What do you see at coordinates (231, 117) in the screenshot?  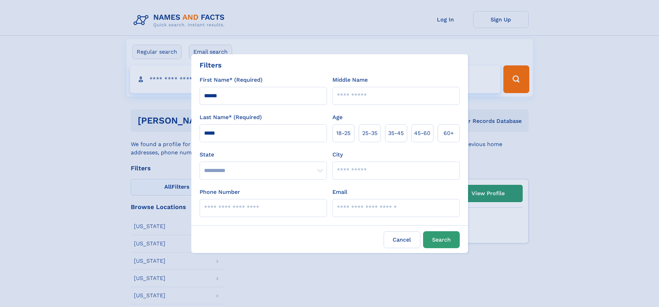 I see `label: Last Name* (Required)` at bounding box center [231, 117].